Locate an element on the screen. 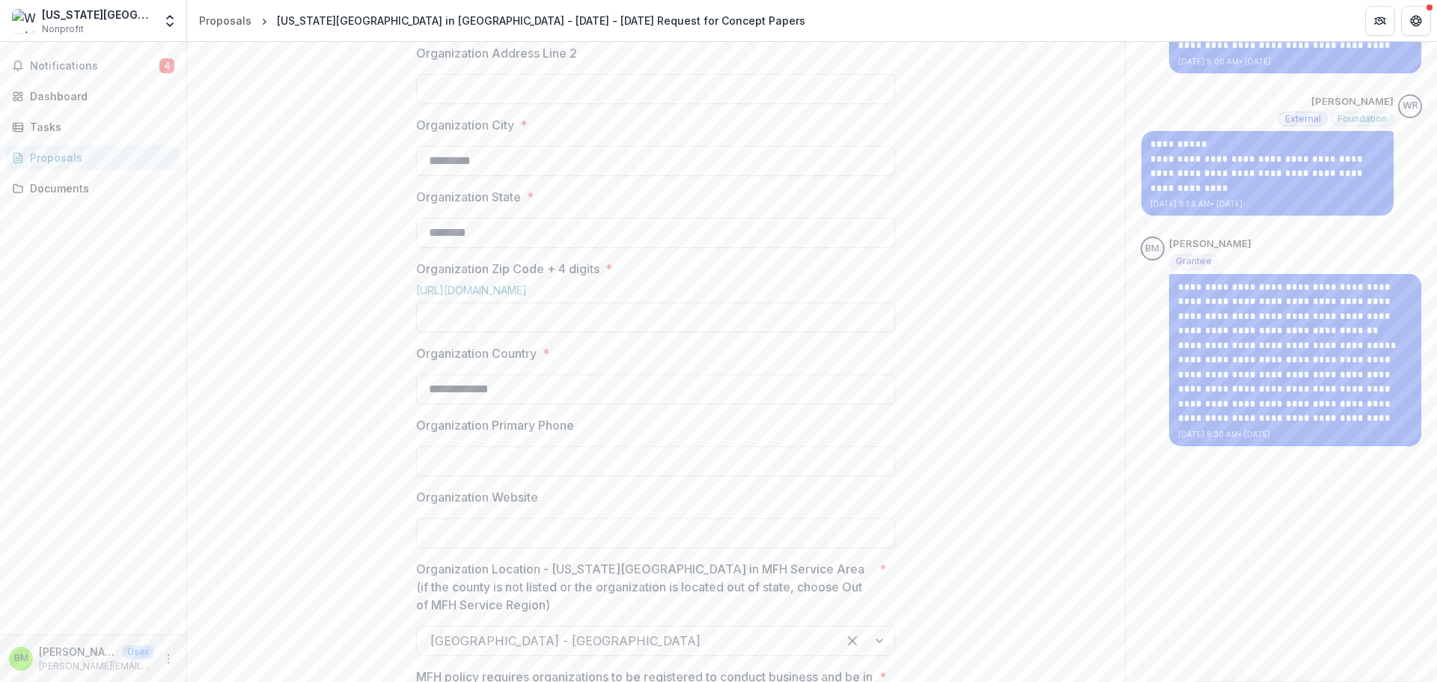 This screenshot has width=1437, height=682. button: Partners is located at coordinates (1380, 21).